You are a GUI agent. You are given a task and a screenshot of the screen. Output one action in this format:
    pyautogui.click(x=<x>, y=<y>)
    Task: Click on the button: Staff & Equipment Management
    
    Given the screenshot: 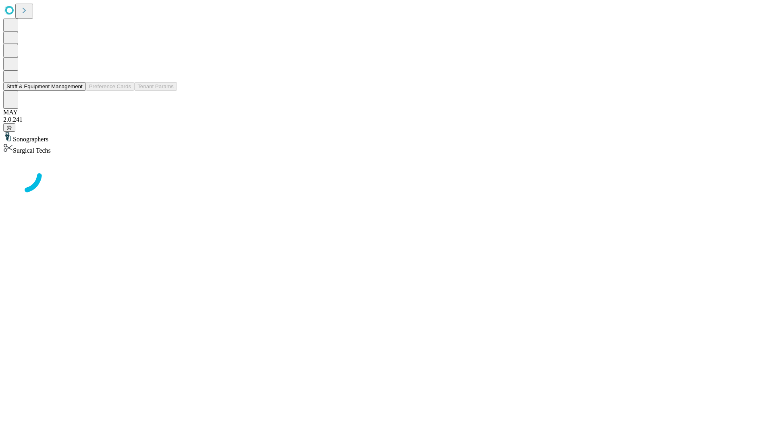 What is the action you would take?
    pyautogui.click(x=44, y=86)
    